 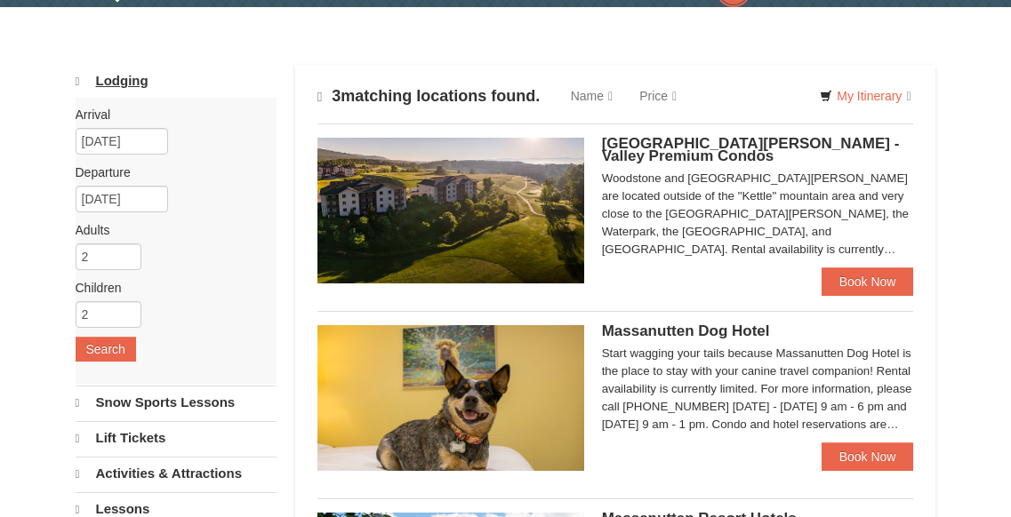 What do you see at coordinates (591, 96) in the screenshot?
I see `a: Name` at bounding box center [591, 96].